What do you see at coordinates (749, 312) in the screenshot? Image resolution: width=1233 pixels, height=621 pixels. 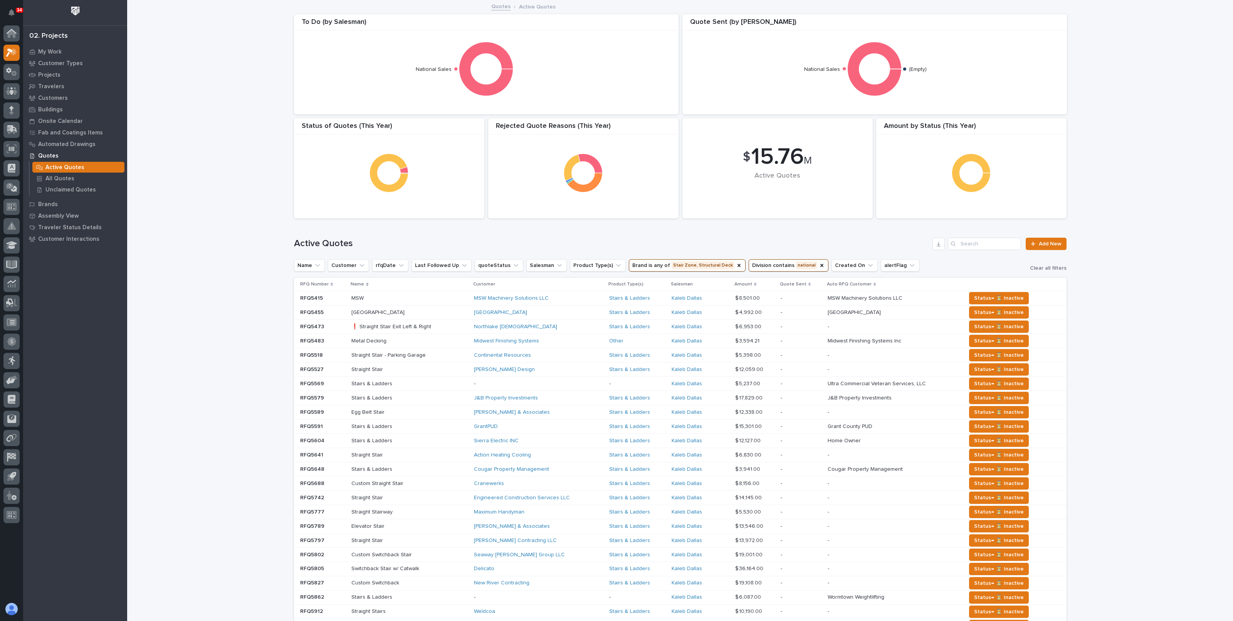 I see `p: $ 4,992.00` at bounding box center [749, 312].